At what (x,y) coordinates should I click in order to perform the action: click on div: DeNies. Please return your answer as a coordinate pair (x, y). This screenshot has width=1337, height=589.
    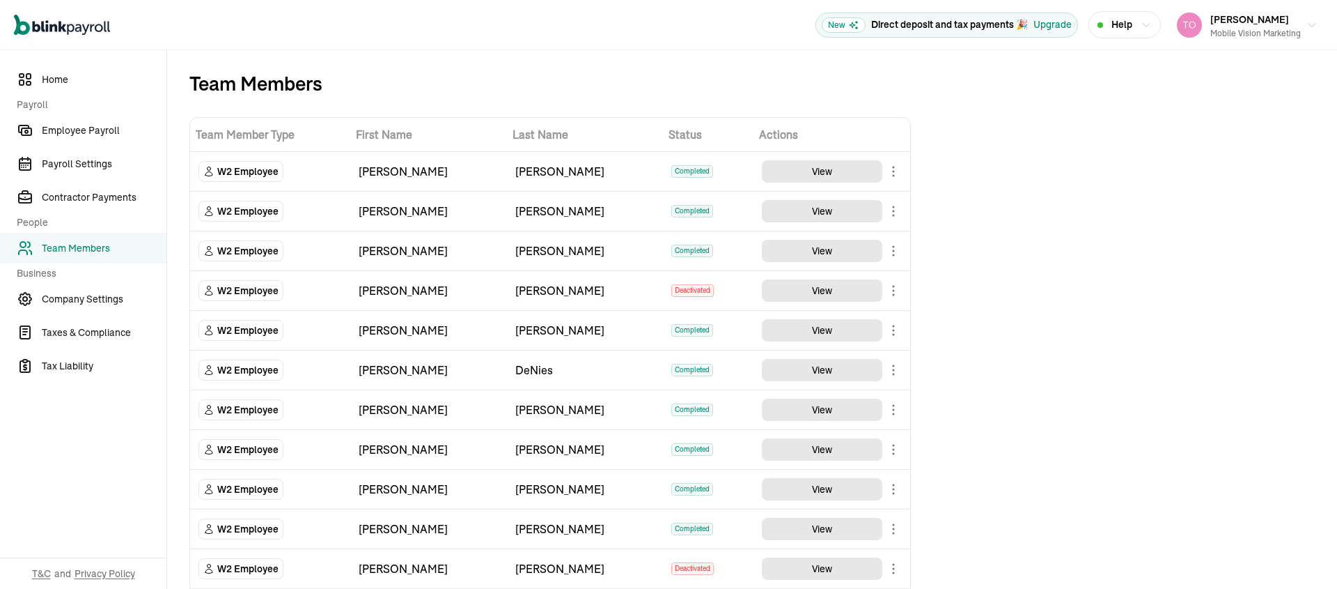
    Looking at the image, I should click on (585, 370).